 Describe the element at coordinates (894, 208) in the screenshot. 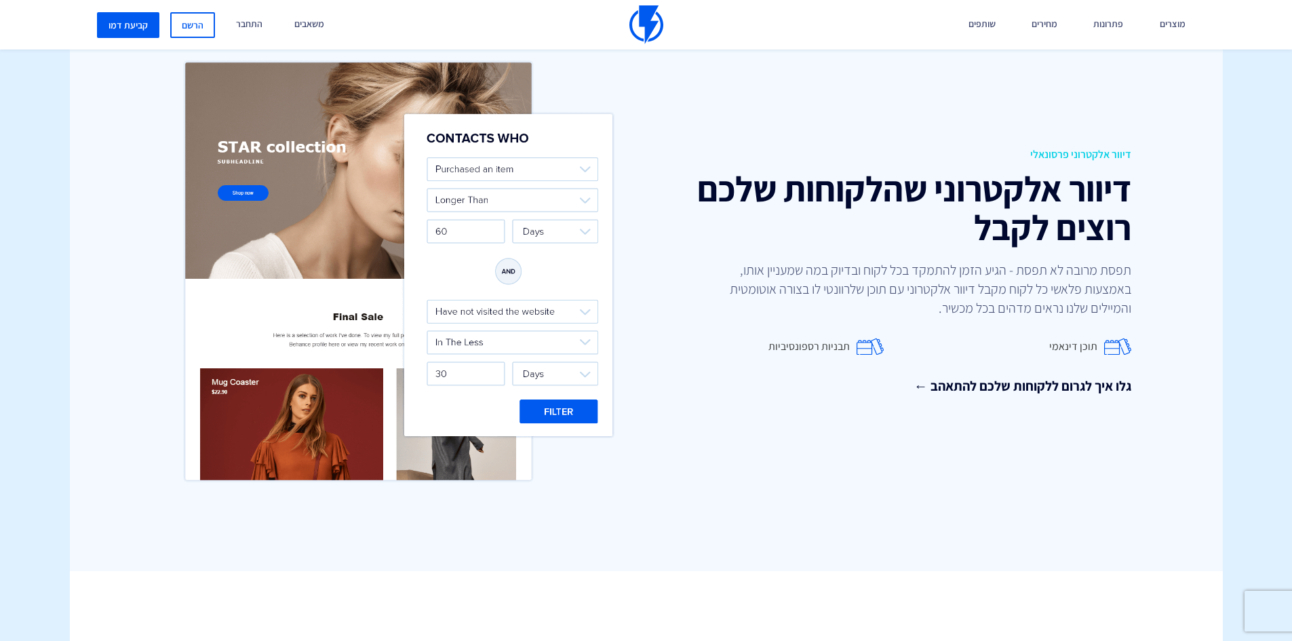

I see `h2: דיוור אלקטרוני שהלקוחות שלכם רוצים לקבל` at that location.